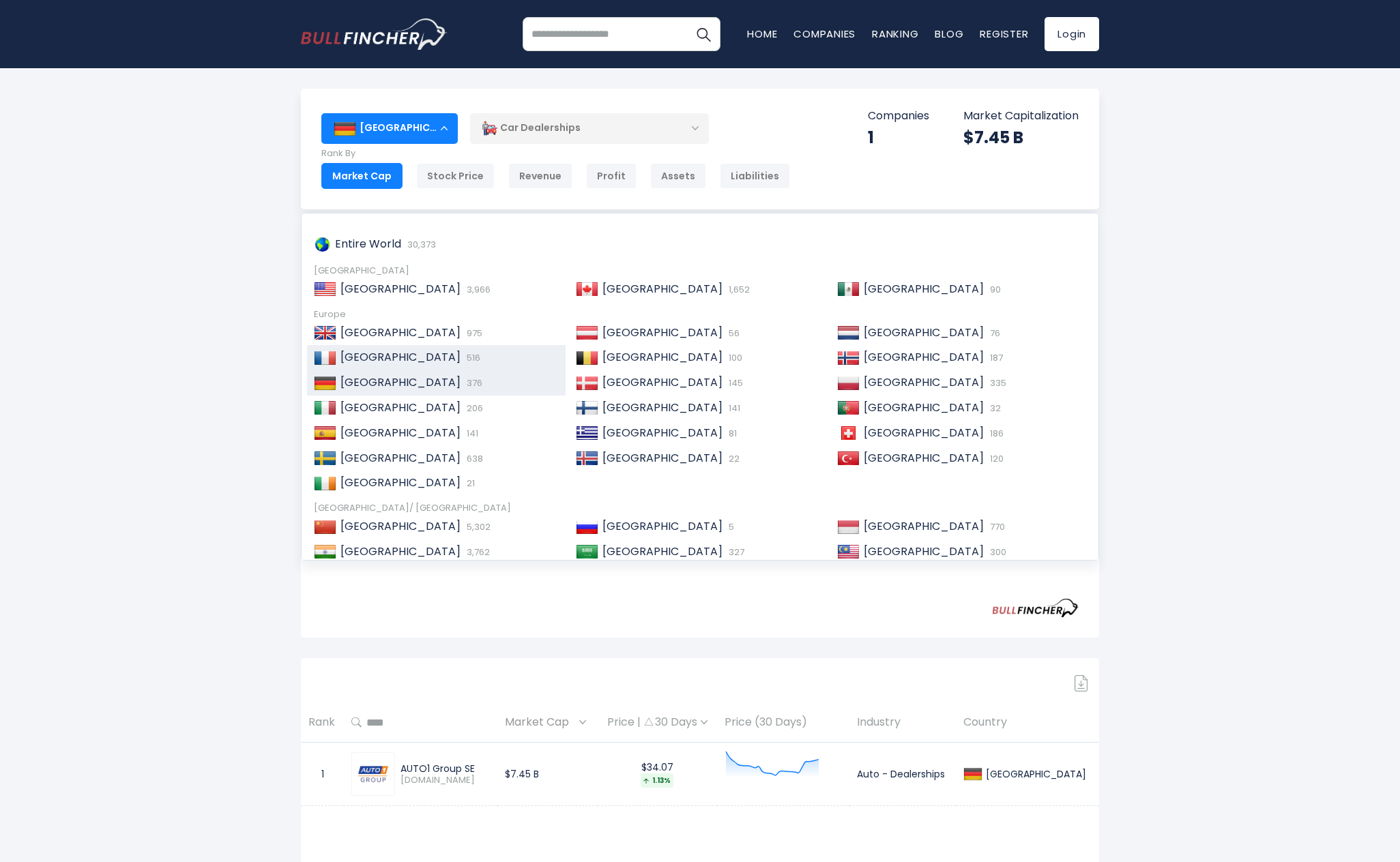 This screenshot has height=862, width=1400. What do you see at coordinates (657, 723) in the screenshot?
I see `div: Price | 30 Days` at bounding box center [657, 723].